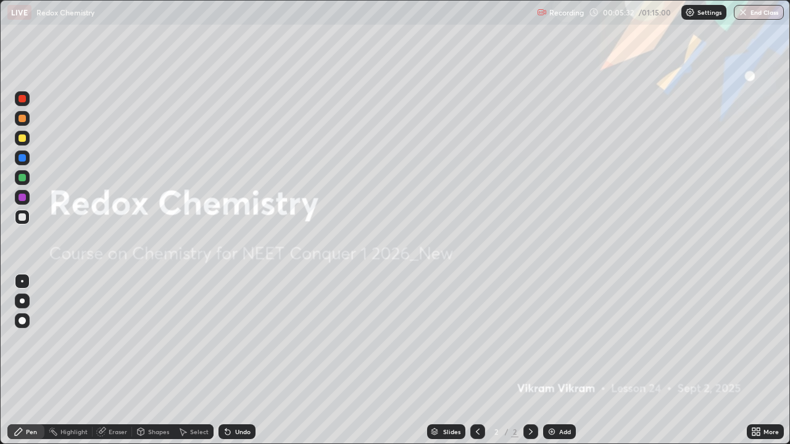 The image size is (790, 444). I want to click on div: Eraser, so click(118, 432).